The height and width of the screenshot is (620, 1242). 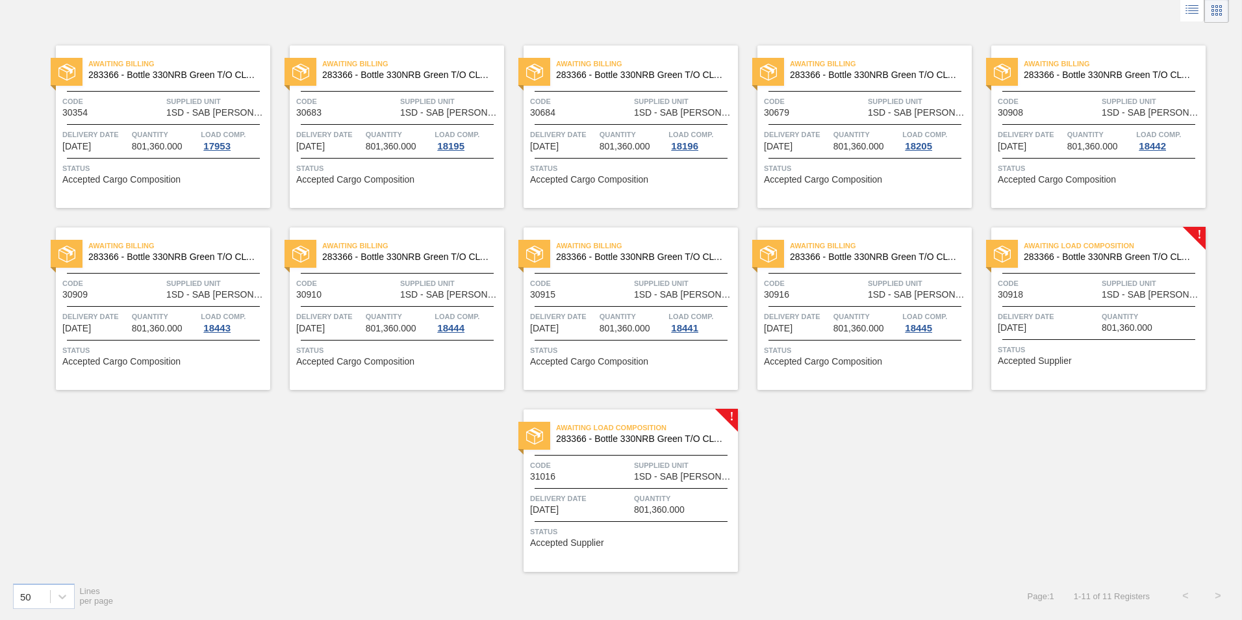 What do you see at coordinates (1170, 140) in the screenshot?
I see `a: Load Comp.18442` at bounding box center [1170, 140].